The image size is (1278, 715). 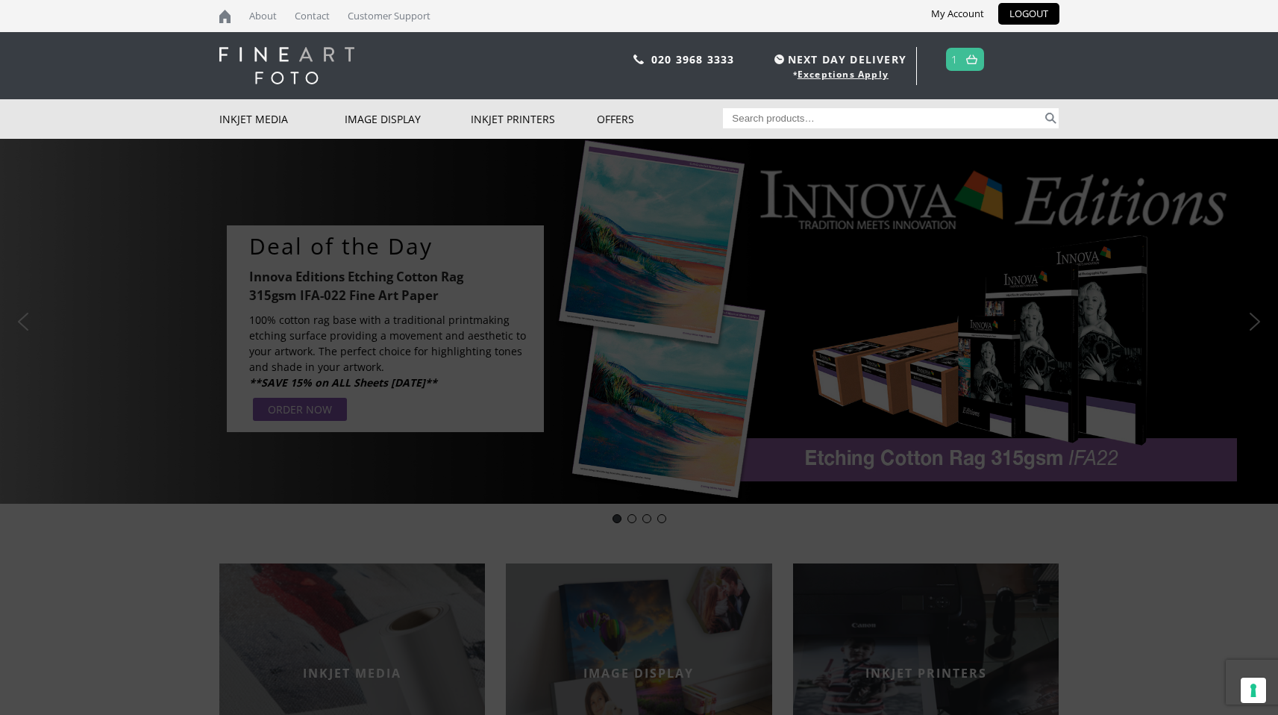 I want to click on a: Exceptions Apply, so click(x=843, y=74).